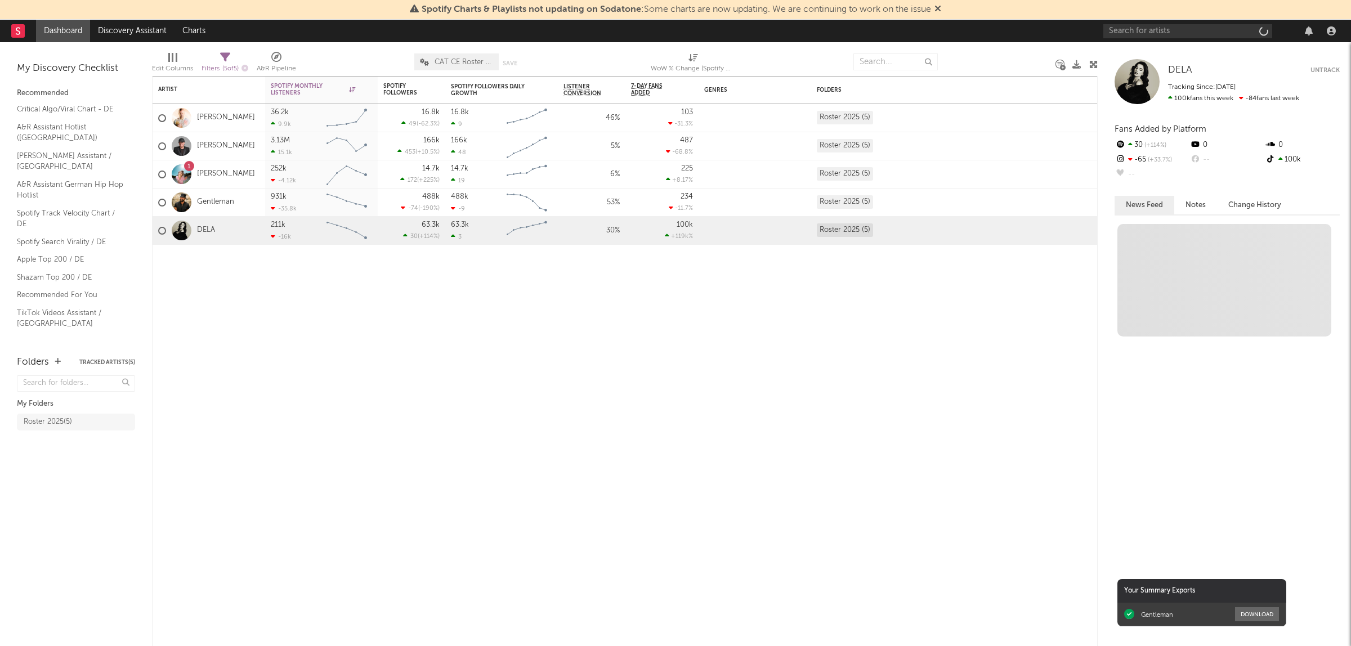  Describe the element at coordinates (280, 112) in the screenshot. I see `div: 36.2k` at that location.